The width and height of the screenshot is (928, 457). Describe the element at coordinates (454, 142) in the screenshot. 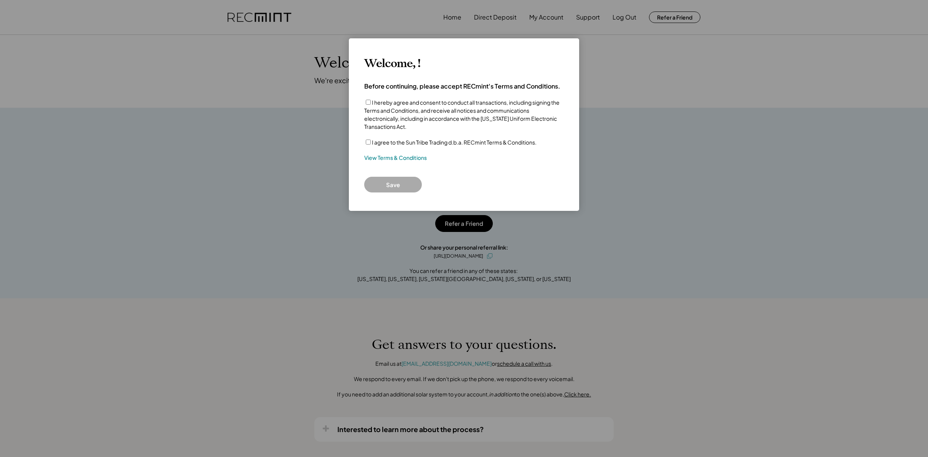

I see `label: I agree to the Sun Tribe Trading d.b.a. RECmint Terms & Conditions.` at that location.